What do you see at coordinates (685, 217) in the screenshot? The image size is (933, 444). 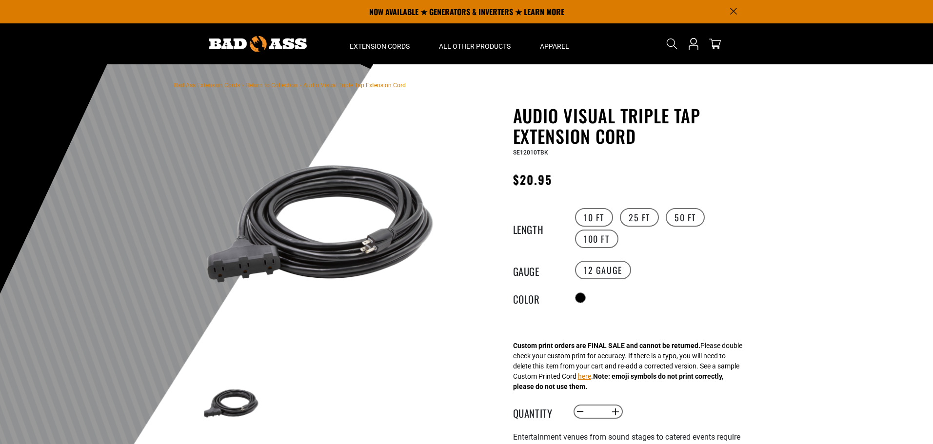 I see `label: 50 FT` at bounding box center [685, 217].